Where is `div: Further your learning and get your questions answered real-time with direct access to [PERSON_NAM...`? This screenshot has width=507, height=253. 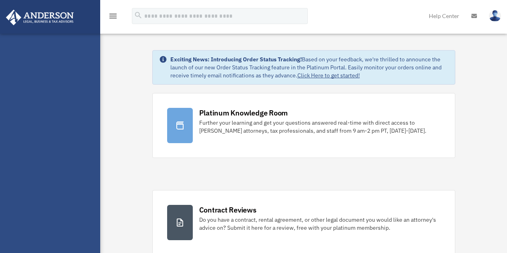 div: Further your learning and get your questions answered real-time with direct access to [PERSON_NAM... is located at coordinates (320, 127).